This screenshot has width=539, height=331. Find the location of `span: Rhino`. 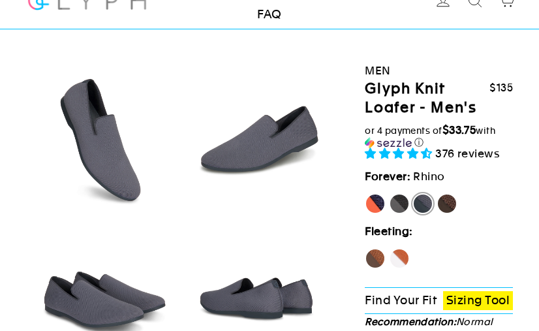

span: Rhino is located at coordinates (428, 176).